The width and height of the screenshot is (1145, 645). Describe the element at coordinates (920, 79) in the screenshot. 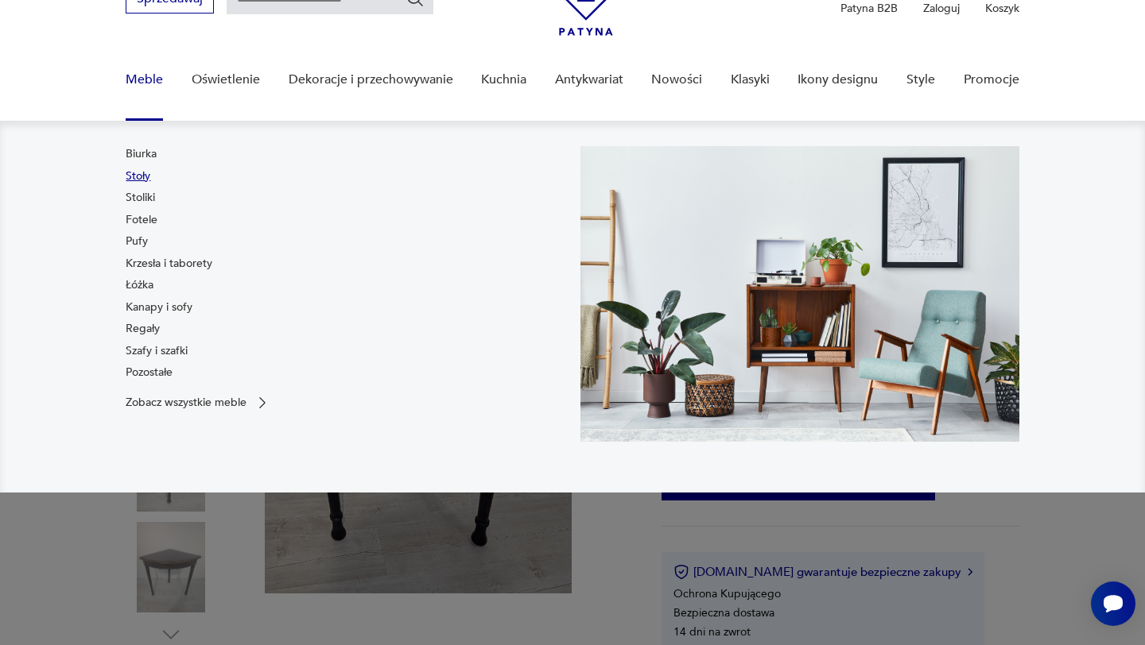

I see `a: Style` at that location.